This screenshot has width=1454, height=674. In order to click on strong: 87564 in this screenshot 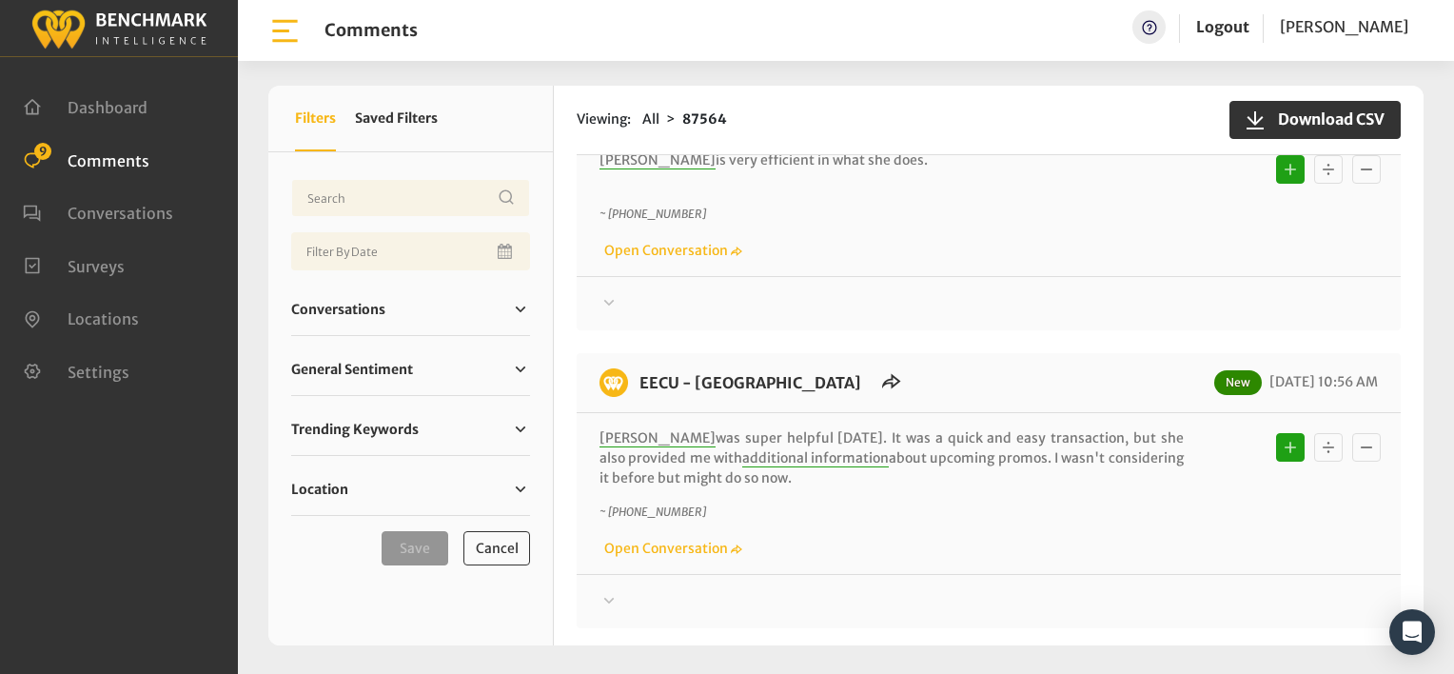, I will do `click(704, 119)`.